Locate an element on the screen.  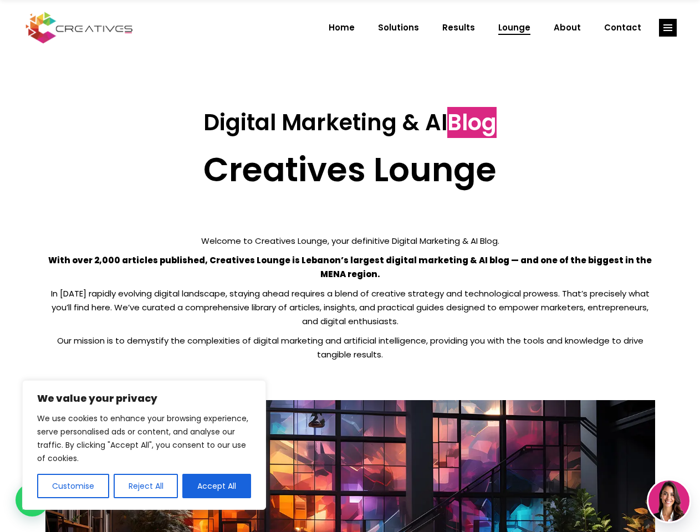
p: We use cookies to enhance your browsing experience, serve personalised ads or content, and analys... is located at coordinates (144, 439).